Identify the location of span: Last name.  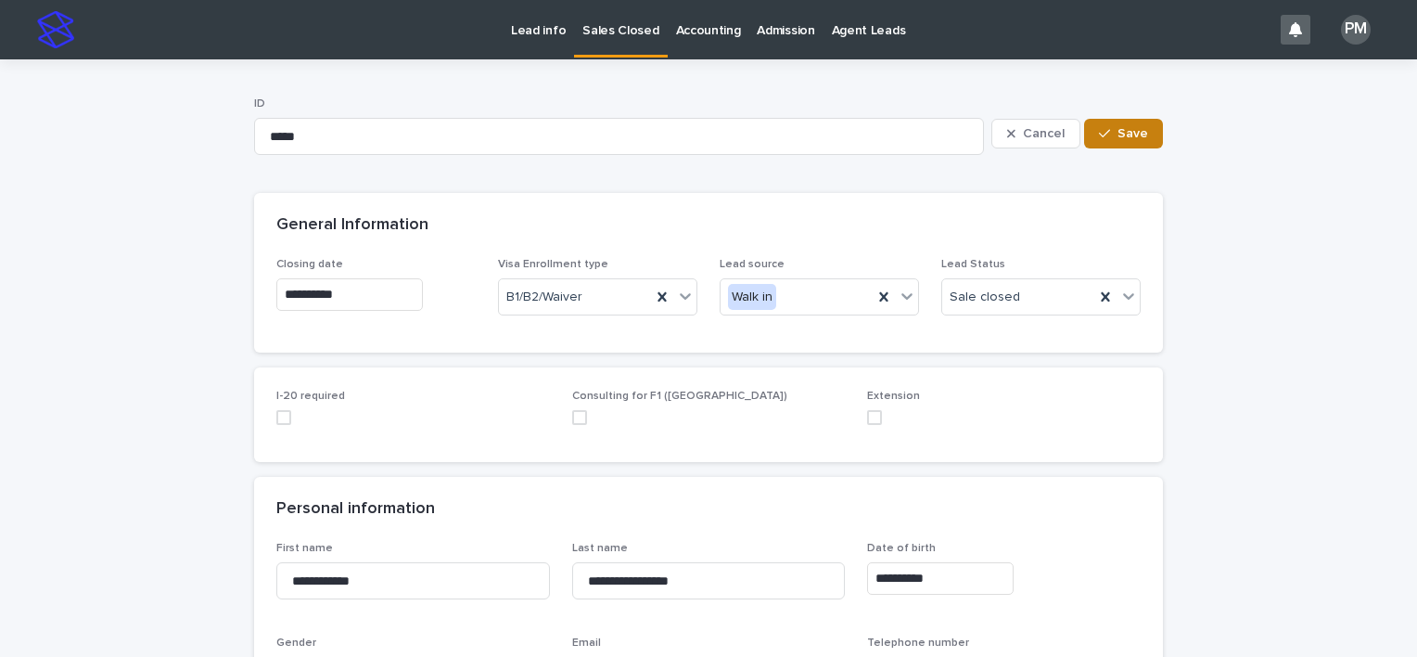
(600, 548).